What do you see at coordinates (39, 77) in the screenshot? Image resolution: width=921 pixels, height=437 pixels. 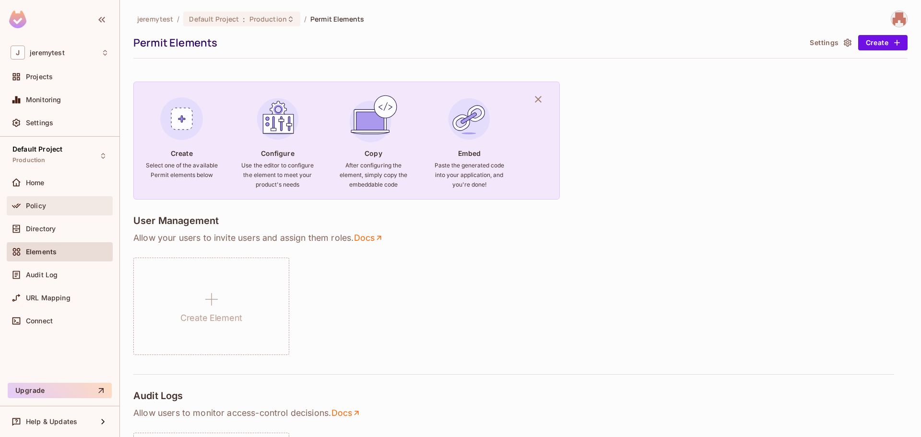 I see `span: Projects` at bounding box center [39, 77].